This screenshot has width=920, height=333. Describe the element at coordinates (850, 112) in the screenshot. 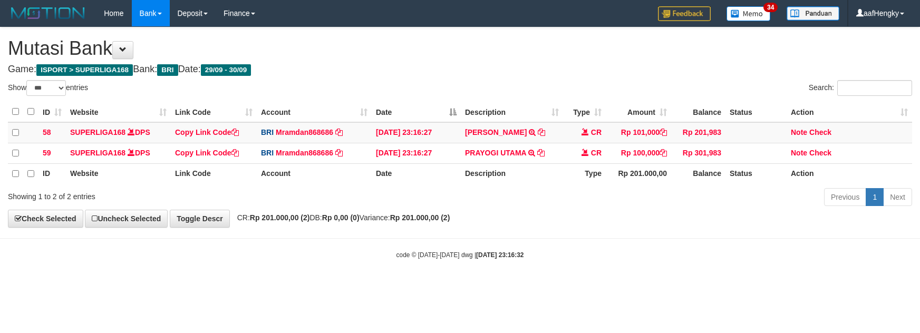

I see `th: Action: activate to sort column ascending` at that location.